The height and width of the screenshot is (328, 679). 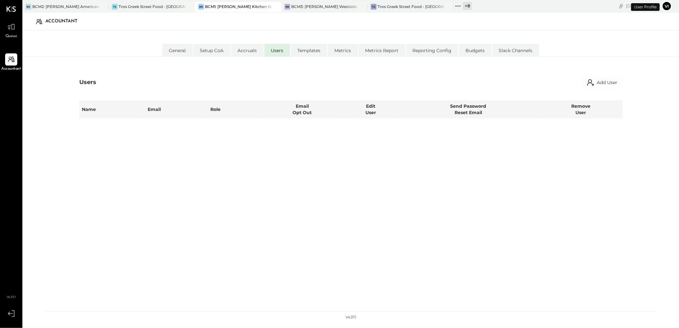 What do you see at coordinates (351, 317) in the screenshot?
I see `div: v 4.37.1` at bounding box center [351, 317].